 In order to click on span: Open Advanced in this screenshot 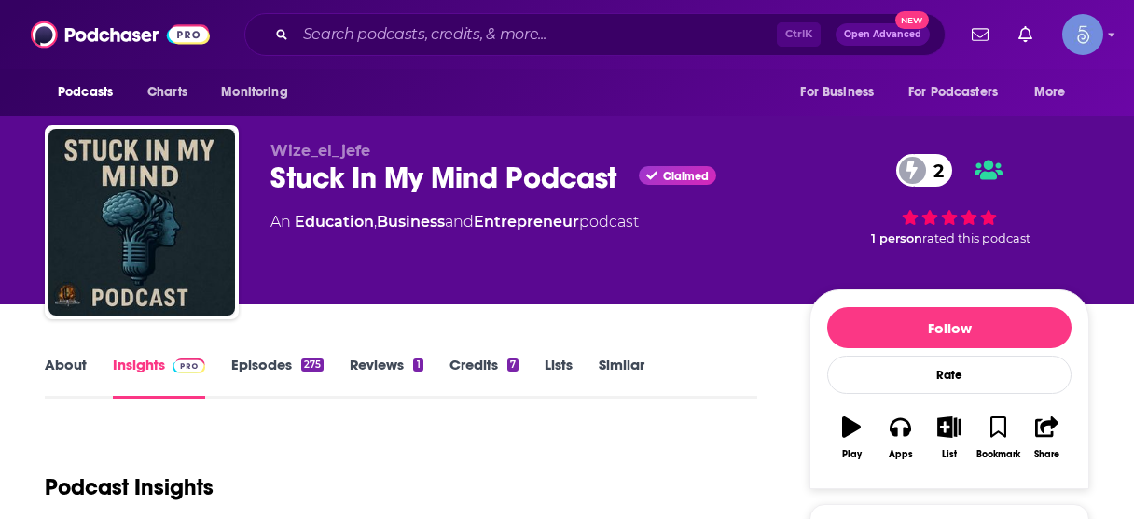, I will do `click(883, 35)`.